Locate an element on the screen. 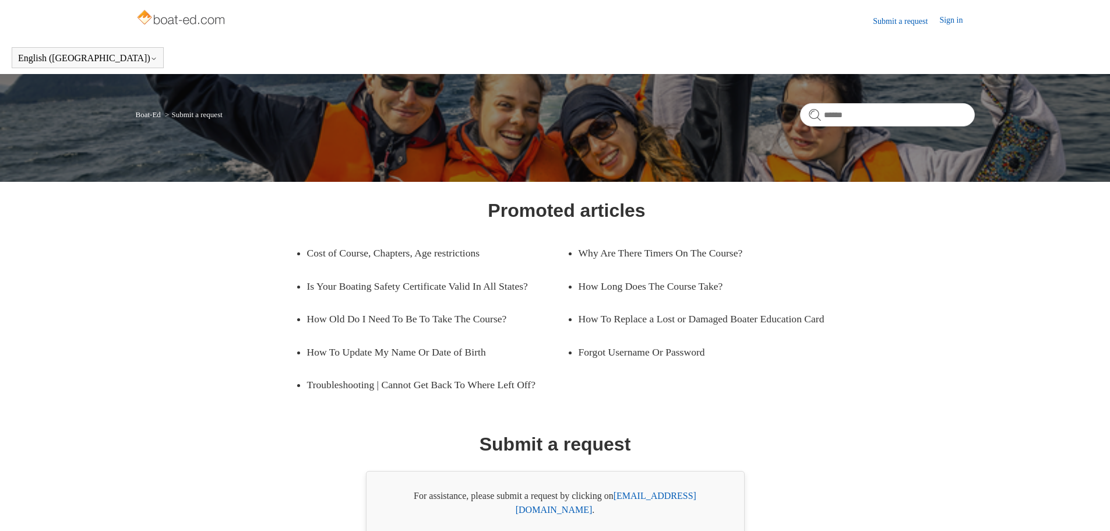 This screenshot has height=531, width=1110. input: Search is located at coordinates (888, 115).